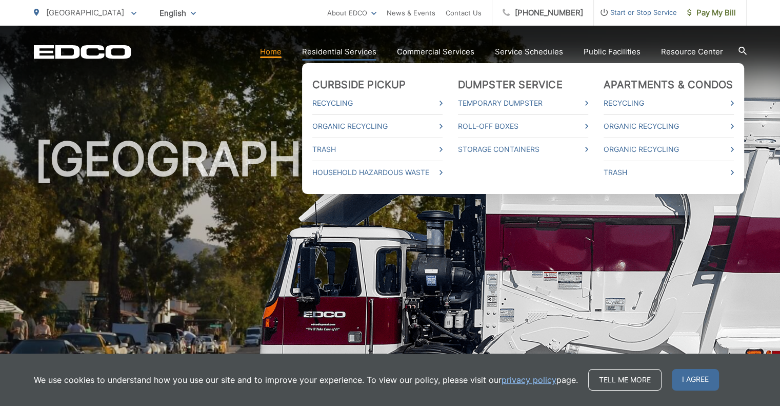  What do you see at coordinates (436, 52) in the screenshot?
I see `a: Commercial Services` at bounding box center [436, 52].